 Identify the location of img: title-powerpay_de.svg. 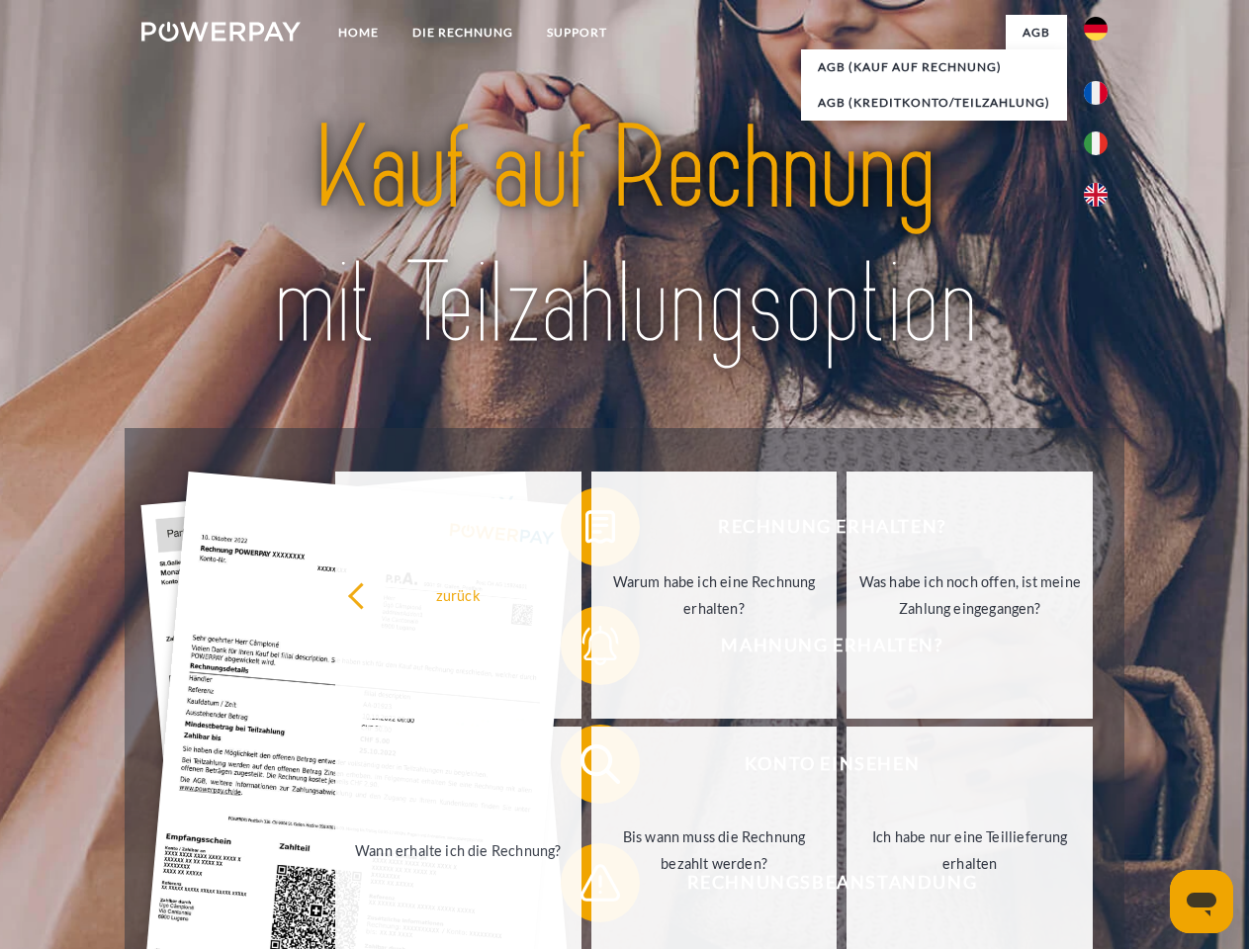
(624, 236).